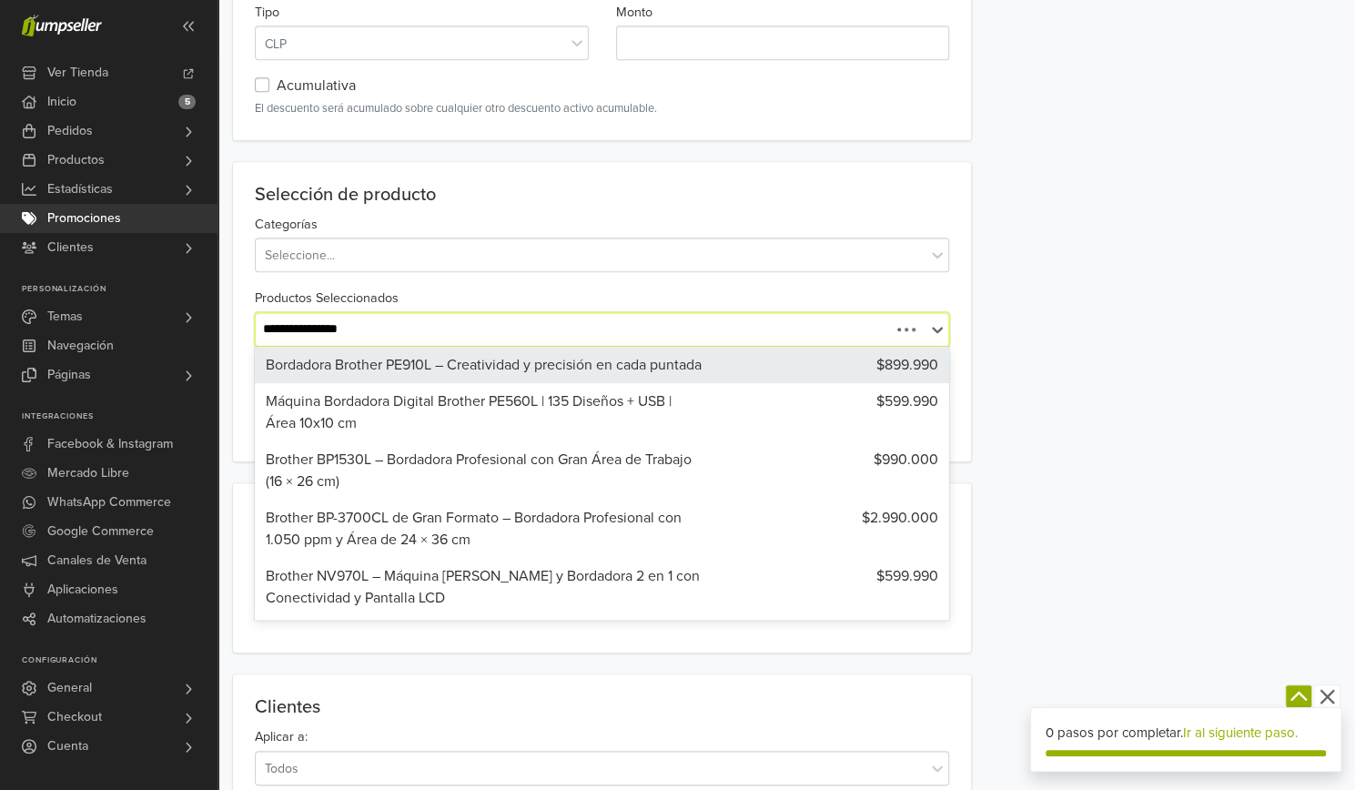  What do you see at coordinates (286, 225) in the screenshot?
I see `label: Categorías` at bounding box center [286, 225].